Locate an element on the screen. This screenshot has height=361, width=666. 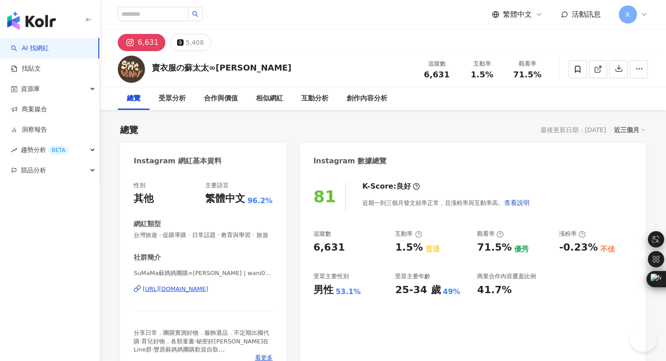
div: 主要語言 is located at coordinates (217, 186).